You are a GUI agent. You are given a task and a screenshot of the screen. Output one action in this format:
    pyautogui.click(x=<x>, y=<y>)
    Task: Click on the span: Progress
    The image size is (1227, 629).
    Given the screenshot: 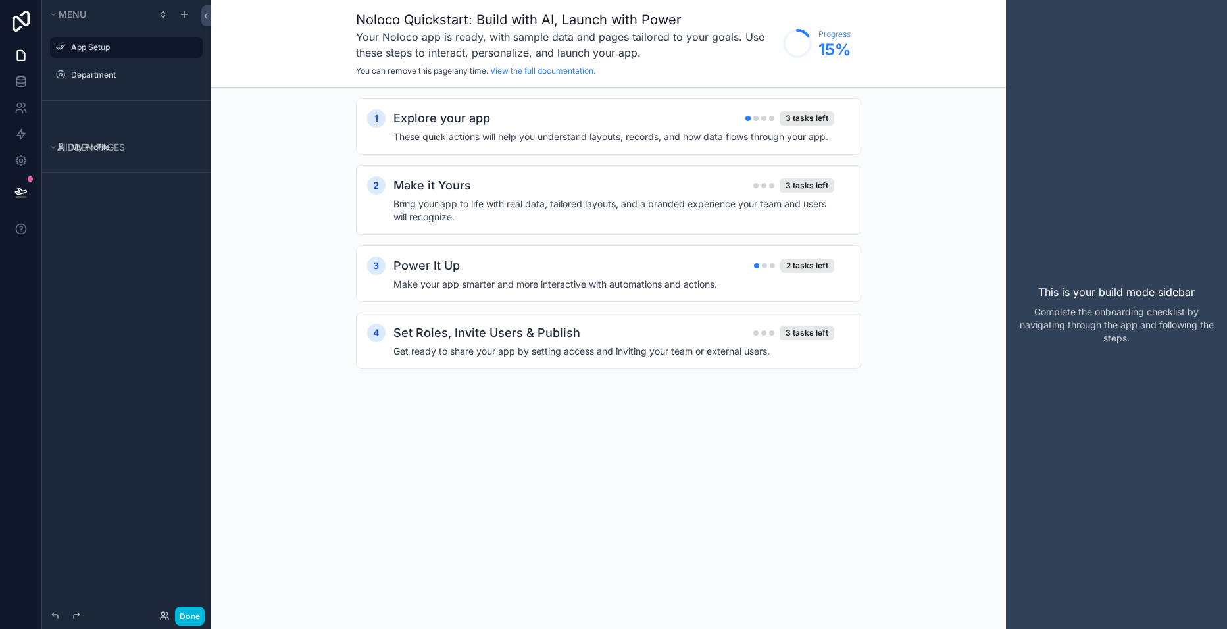 What is the action you would take?
    pyautogui.click(x=834, y=34)
    